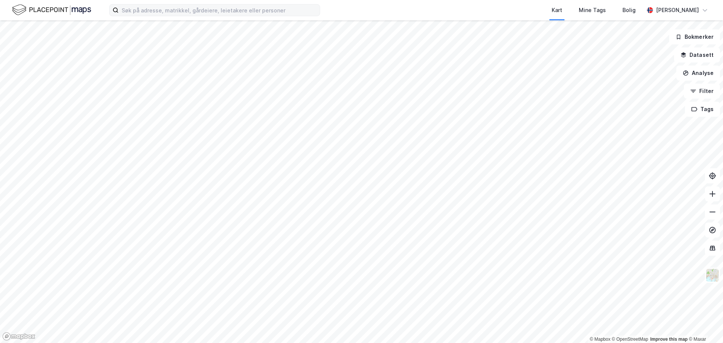 The image size is (723, 343). Describe the element at coordinates (600, 339) in the screenshot. I see `a: Mapbox` at that location.